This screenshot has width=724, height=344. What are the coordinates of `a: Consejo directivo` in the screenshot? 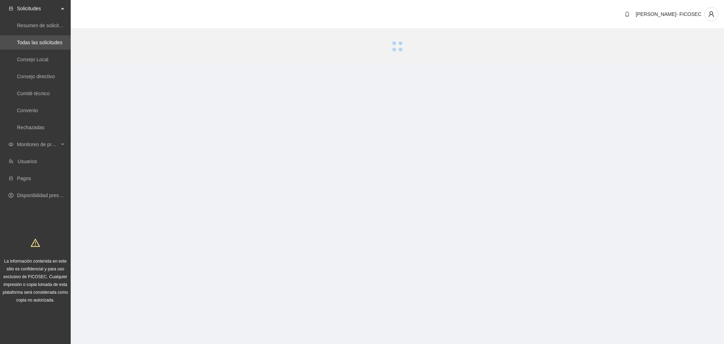 It's located at (36, 76).